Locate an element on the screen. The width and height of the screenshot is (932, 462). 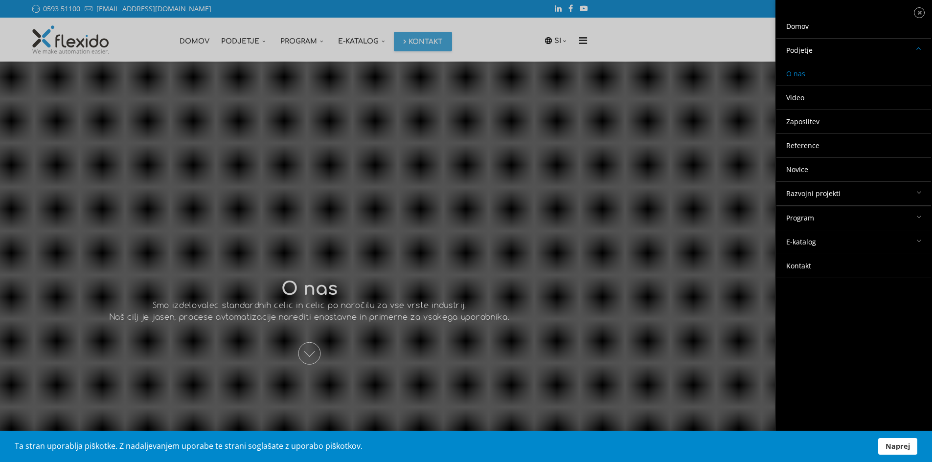
a: O nas is located at coordinates (854, 74).